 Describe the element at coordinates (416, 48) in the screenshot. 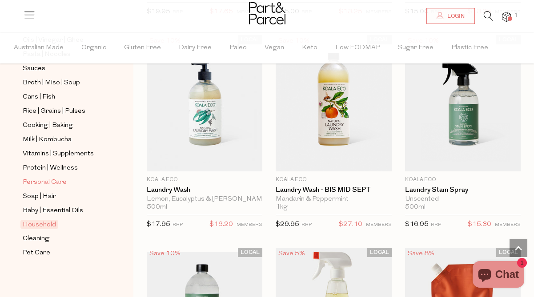

I see `span: Sugar Free` at that location.